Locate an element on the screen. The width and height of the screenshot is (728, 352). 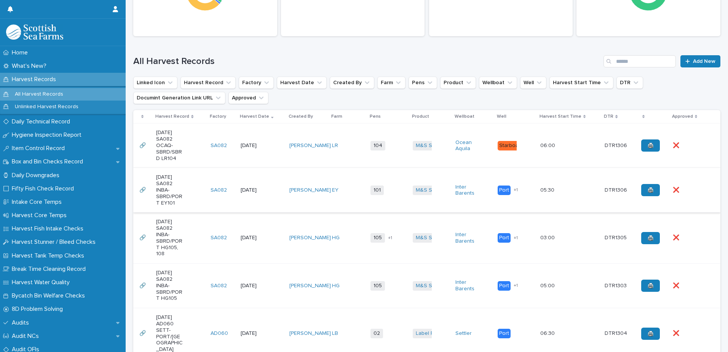
p: Product is located at coordinates (420, 116).